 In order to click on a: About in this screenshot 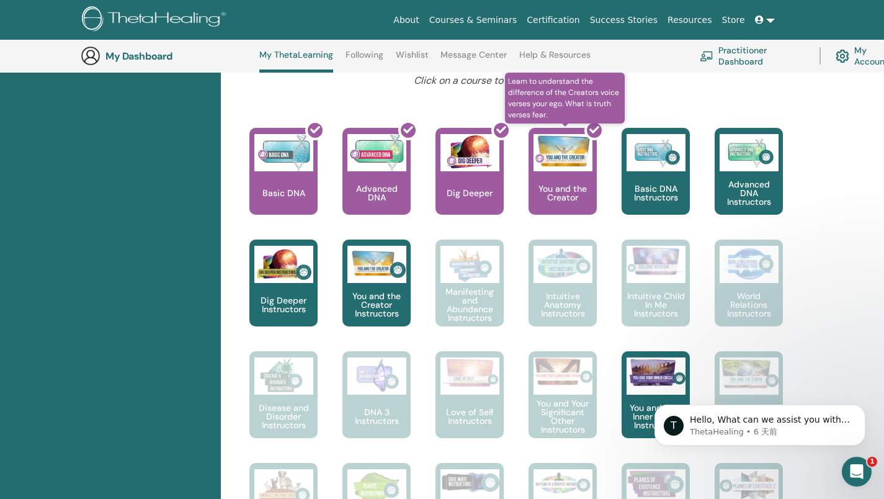, I will do `click(406, 20)`.